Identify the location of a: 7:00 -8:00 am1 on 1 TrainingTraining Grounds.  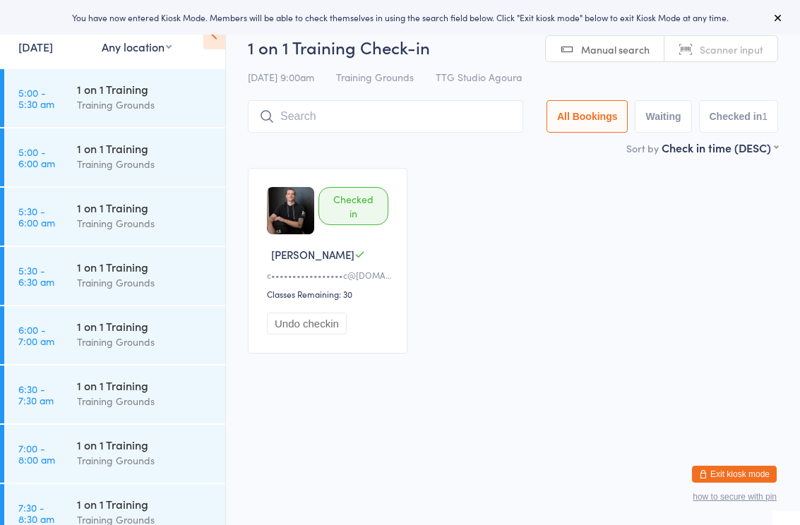
(114, 454).